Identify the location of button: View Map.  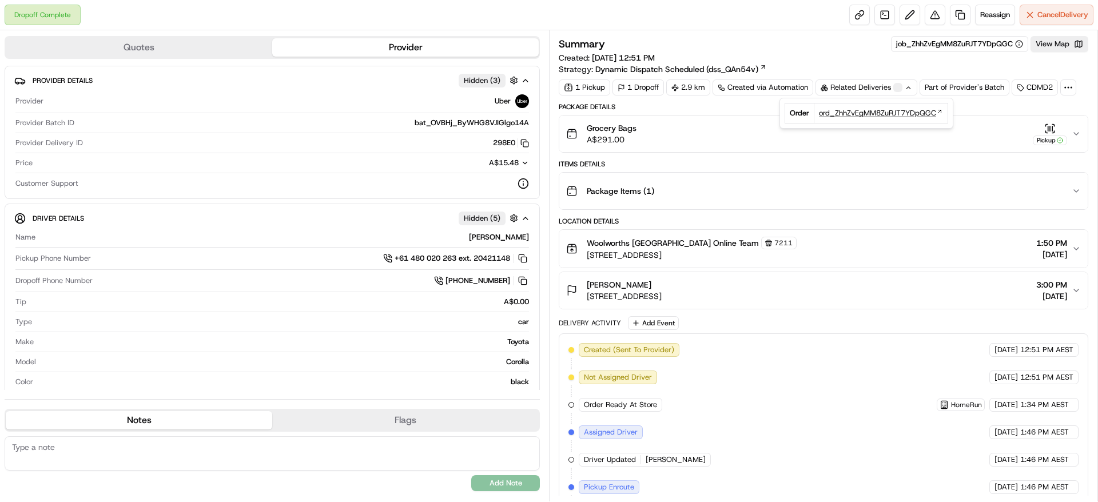
(1059, 44).